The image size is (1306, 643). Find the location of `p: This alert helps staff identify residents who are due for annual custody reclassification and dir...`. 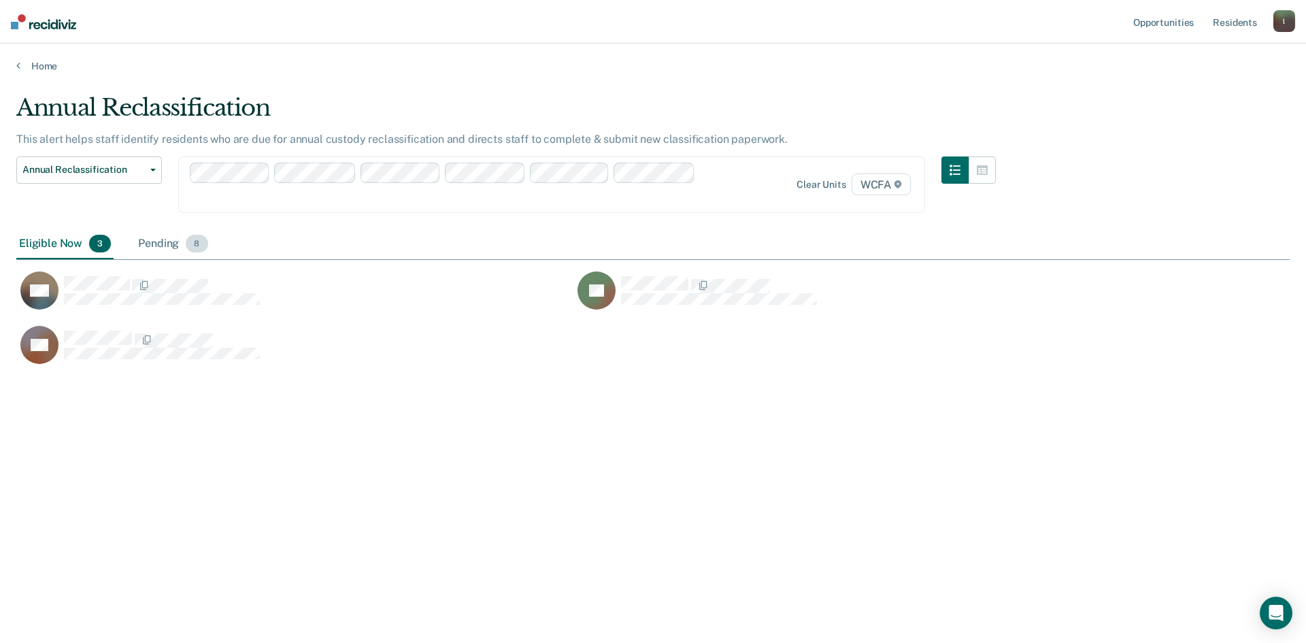

p: This alert helps staff identify residents who are due for annual custody reclassification and dir... is located at coordinates (402, 139).